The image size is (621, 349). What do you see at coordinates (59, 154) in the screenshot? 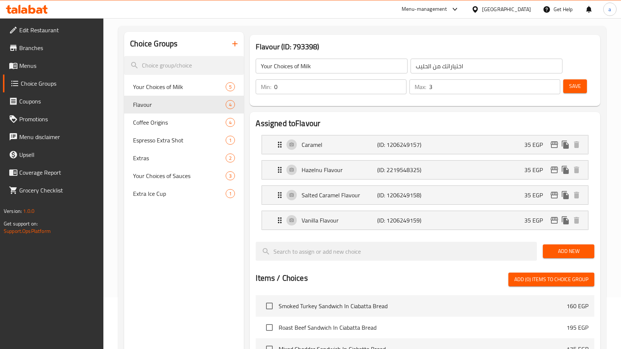
I see `span: Upsell` at bounding box center [59, 154].